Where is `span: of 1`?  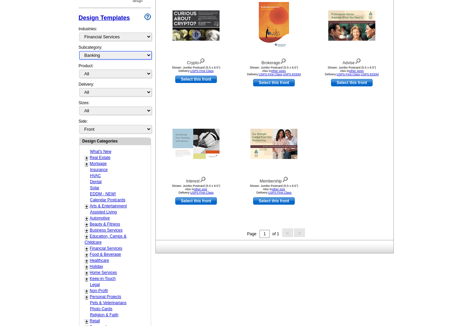 span: of 1 is located at coordinates (276, 234).